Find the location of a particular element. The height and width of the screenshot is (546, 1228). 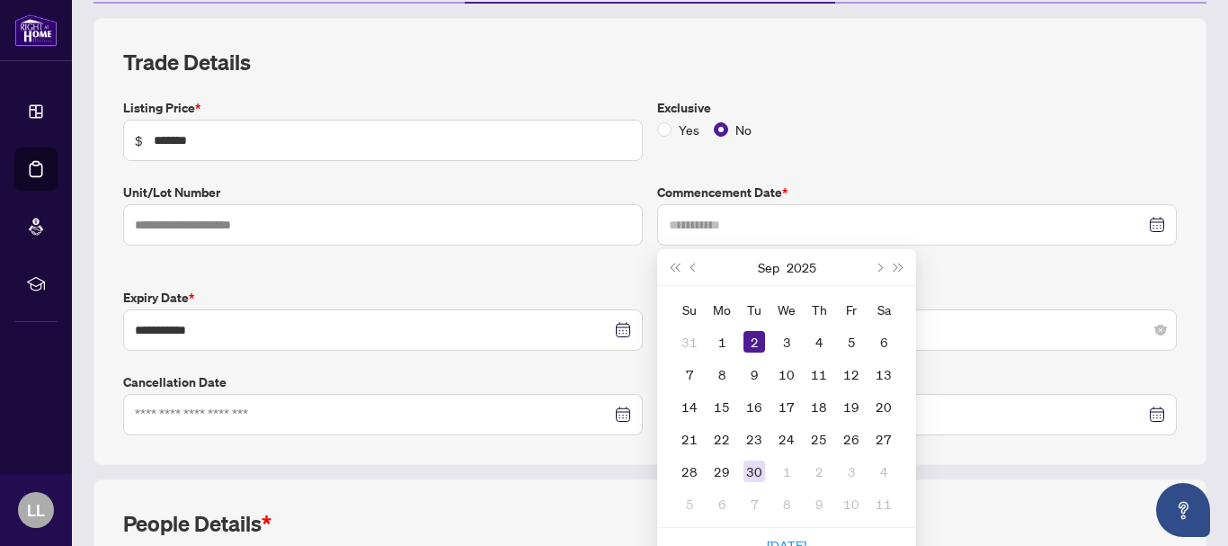

label: Suspension Date is located at coordinates (917, 382).